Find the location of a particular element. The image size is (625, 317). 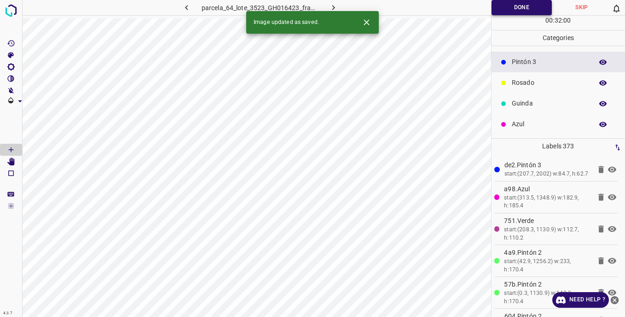

p: Azul is located at coordinates (550, 124).